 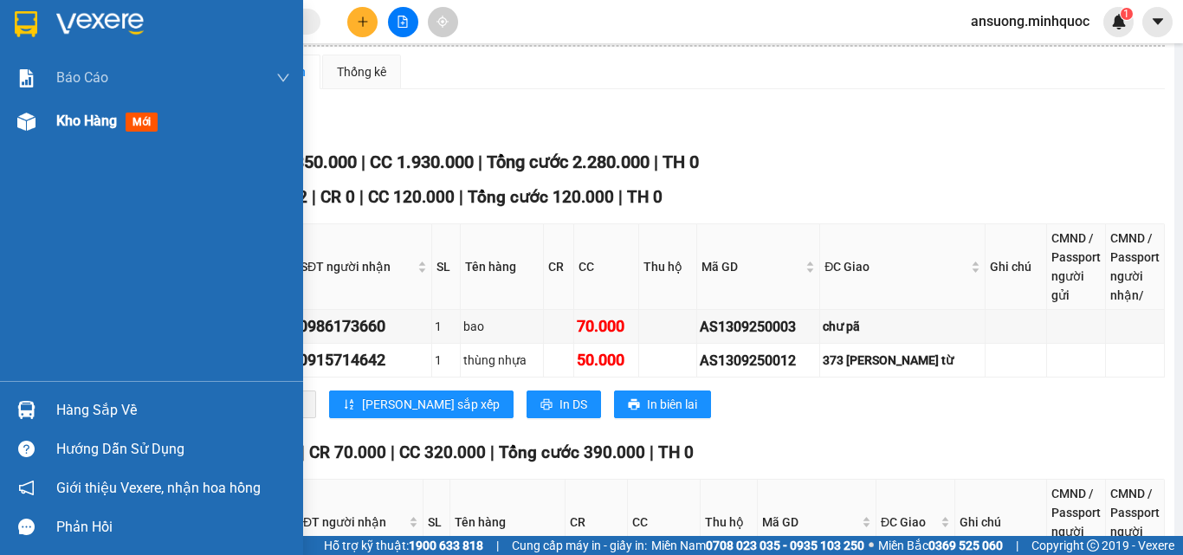 What do you see at coordinates (443, 452) in the screenshot?
I see `span: CC 320.000` at bounding box center [443, 452].